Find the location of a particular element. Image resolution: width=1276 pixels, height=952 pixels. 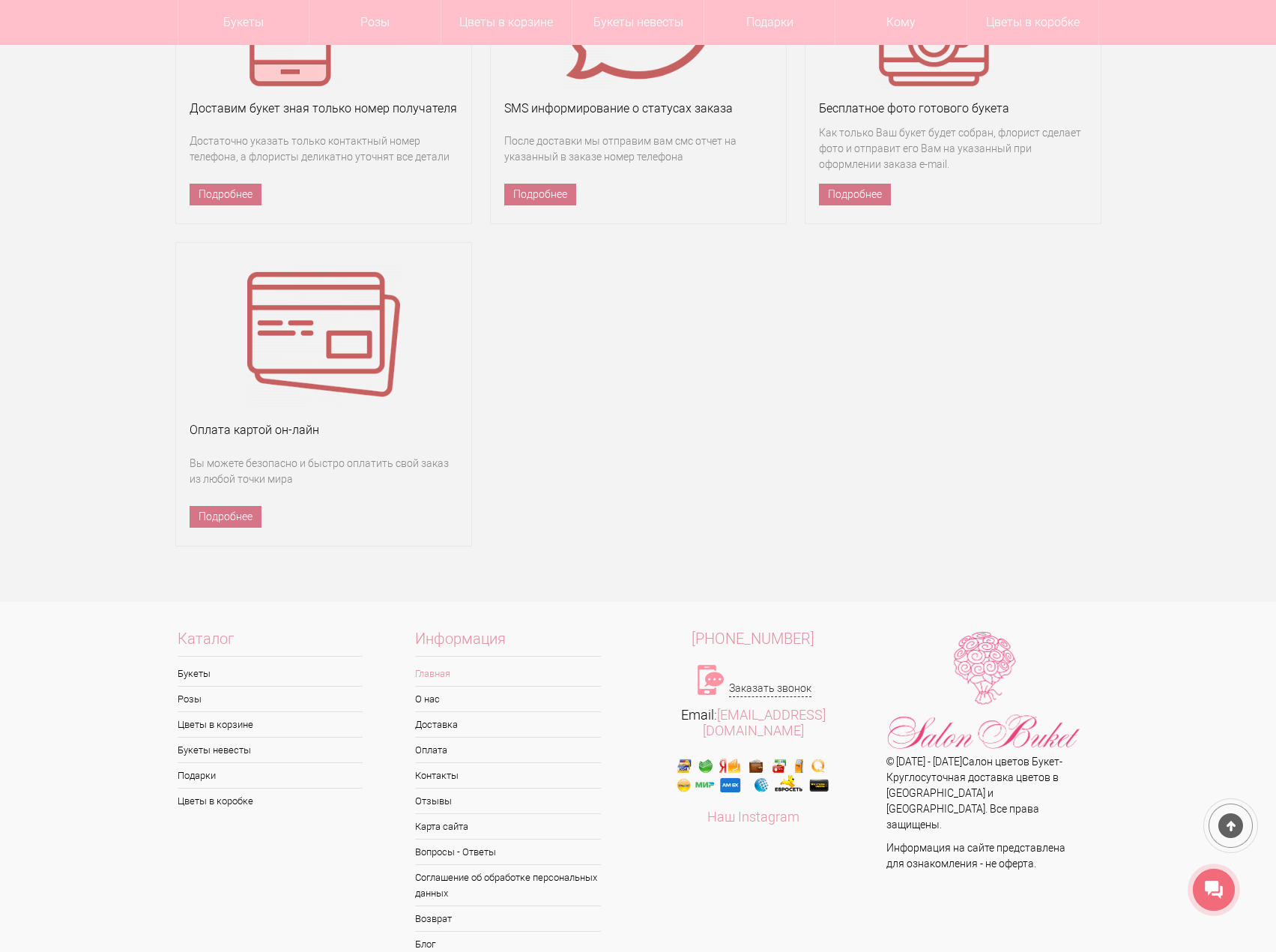

a: Вопросы - Ответы is located at coordinates (509, 852).